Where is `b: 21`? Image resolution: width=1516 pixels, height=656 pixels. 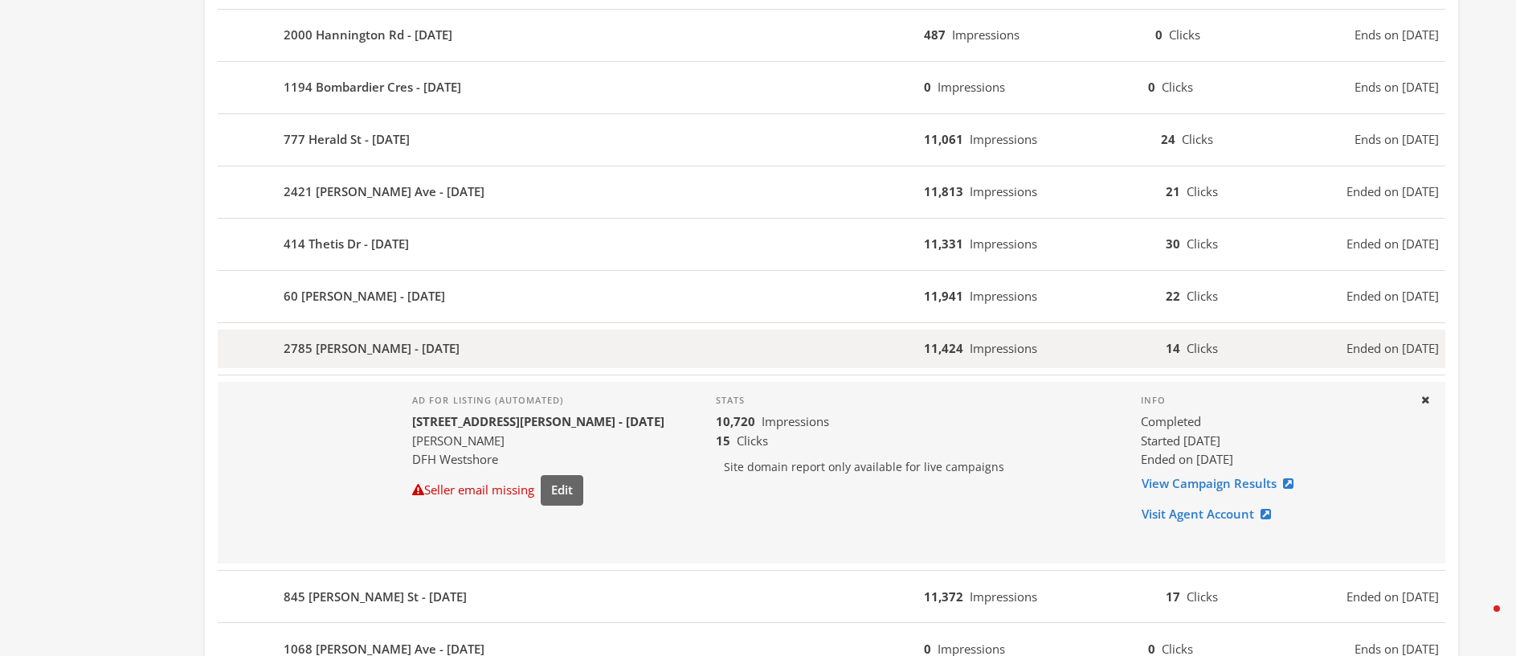
b: 21 is located at coordinates (1173, 191).